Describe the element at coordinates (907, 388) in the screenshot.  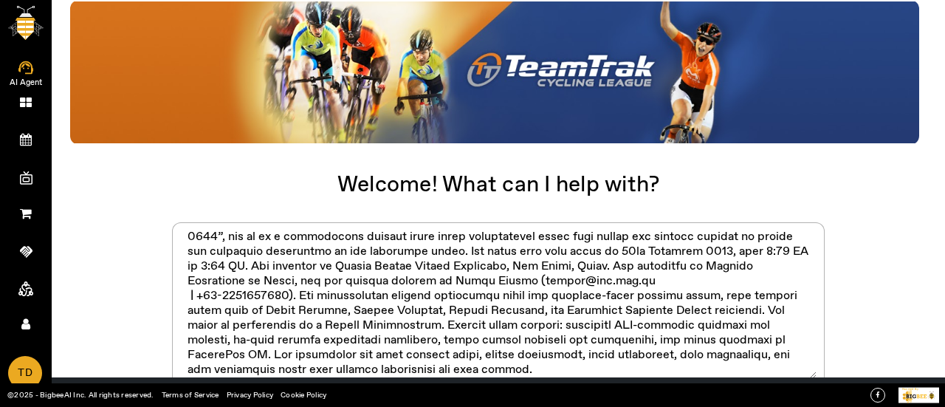
I see `tspan: owe` at that location.